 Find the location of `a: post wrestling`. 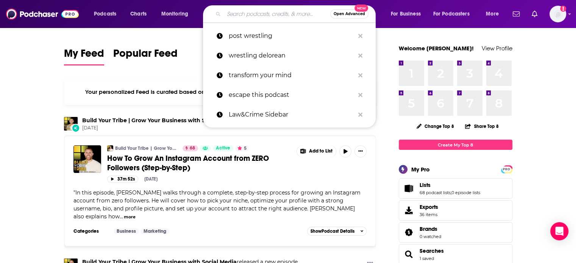

a: post wrestling is located at coordinates (289, 36).